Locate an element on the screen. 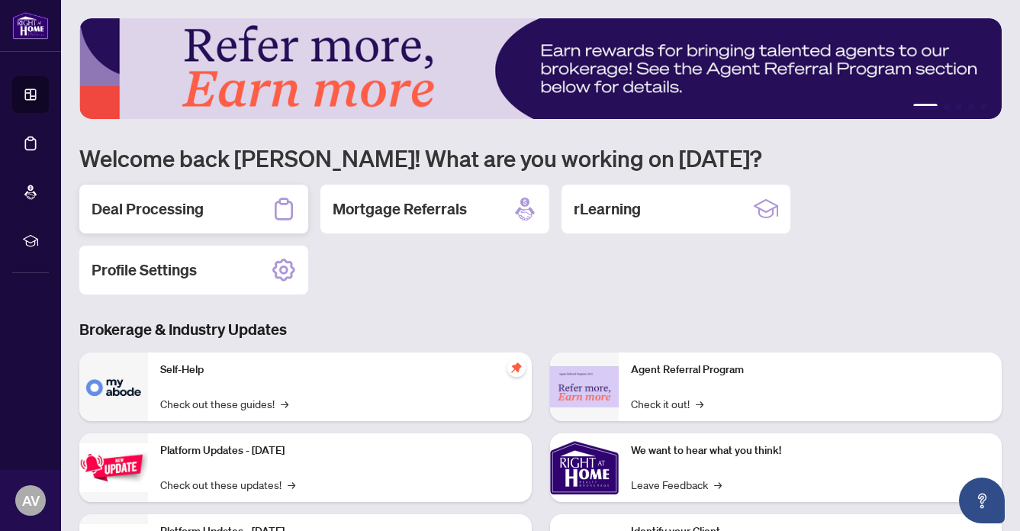  img: We want to hear what you think! is located at coordinates (584, 468).